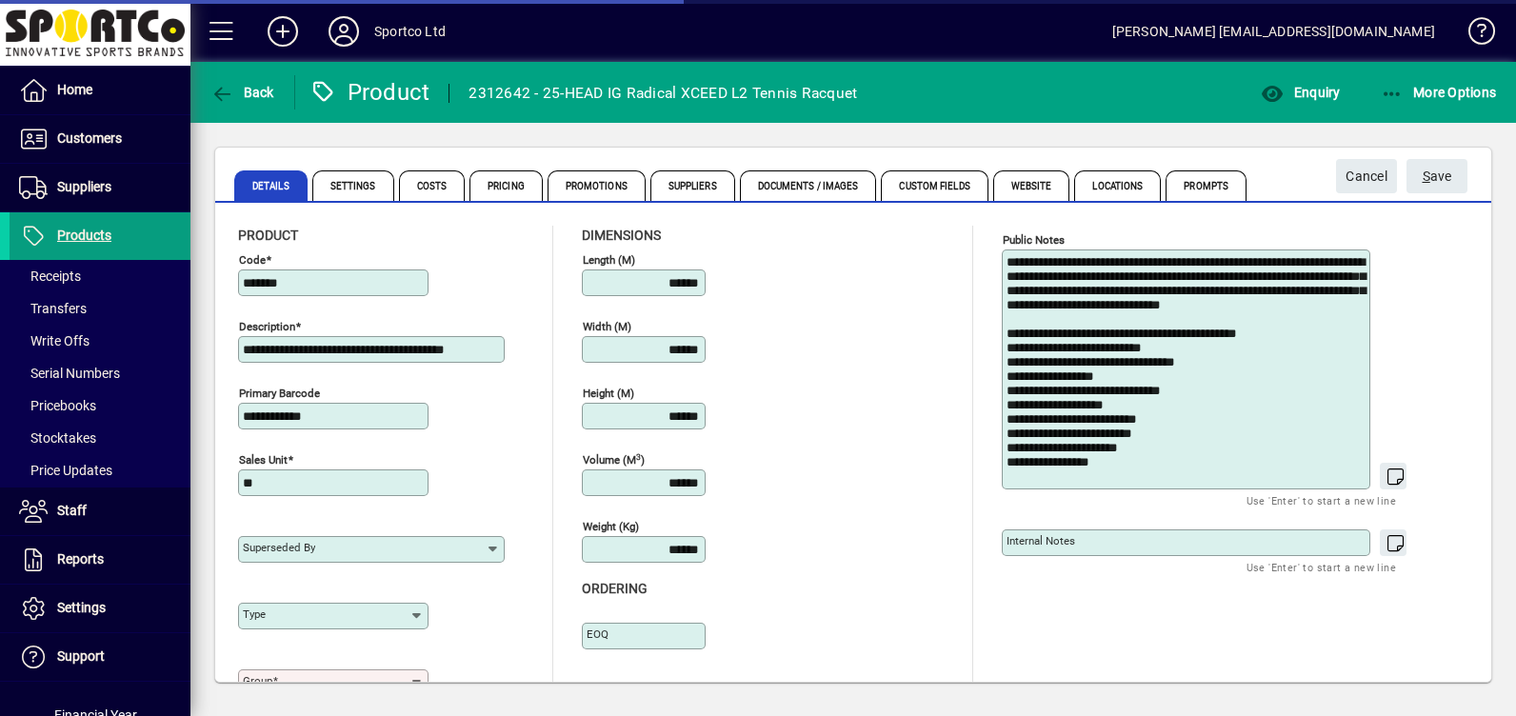  Describe the element at coordinates (66, 470) in the screenshot. I see `span: Price Updates` at that location.